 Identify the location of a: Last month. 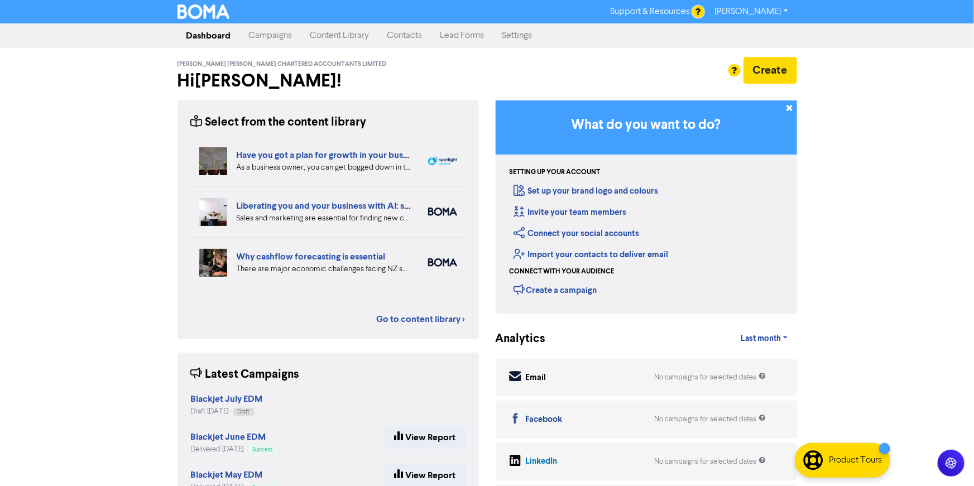
(764, 339).